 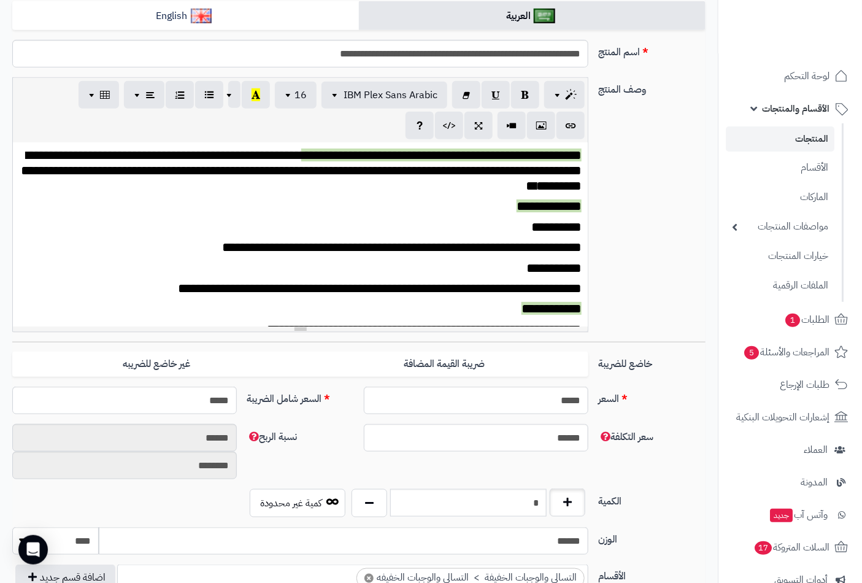 What do you see at coordinates (652, 50) in the screenshot?
I see `label: اسم المنتج` at bounding box center [652, 50].